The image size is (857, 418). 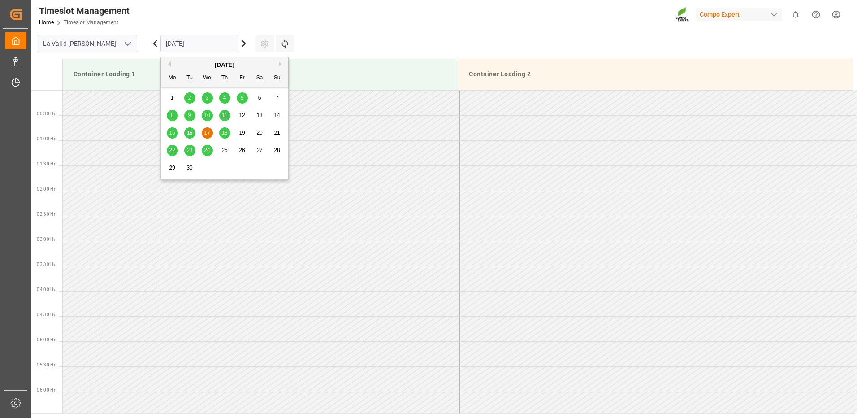 I want to click on span: 25, so click(x=224, y=150).